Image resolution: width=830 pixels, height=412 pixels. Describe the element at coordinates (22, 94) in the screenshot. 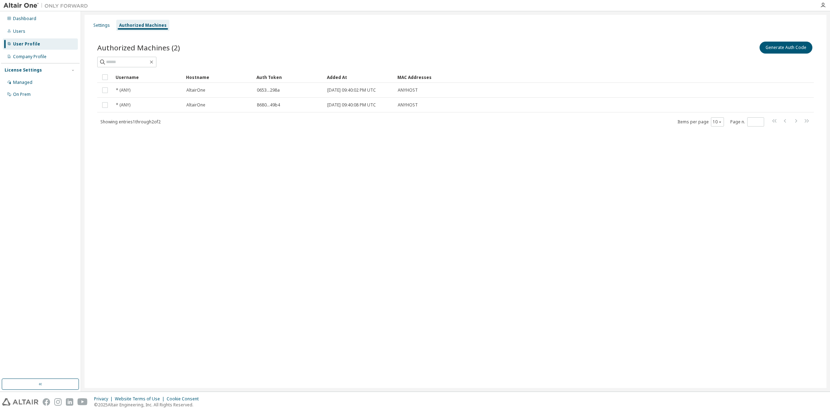

I see `div: On Prem` at that location.